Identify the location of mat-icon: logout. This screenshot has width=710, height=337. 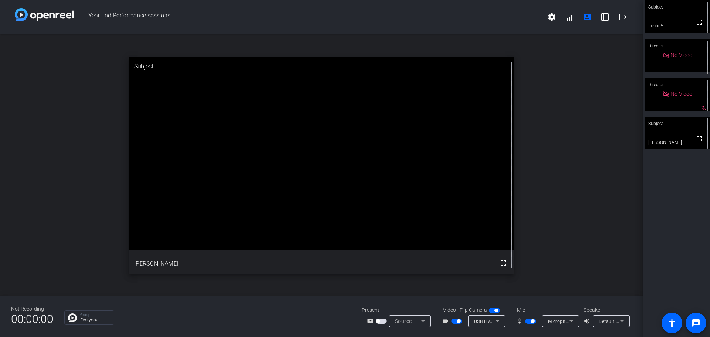
(622, 17).